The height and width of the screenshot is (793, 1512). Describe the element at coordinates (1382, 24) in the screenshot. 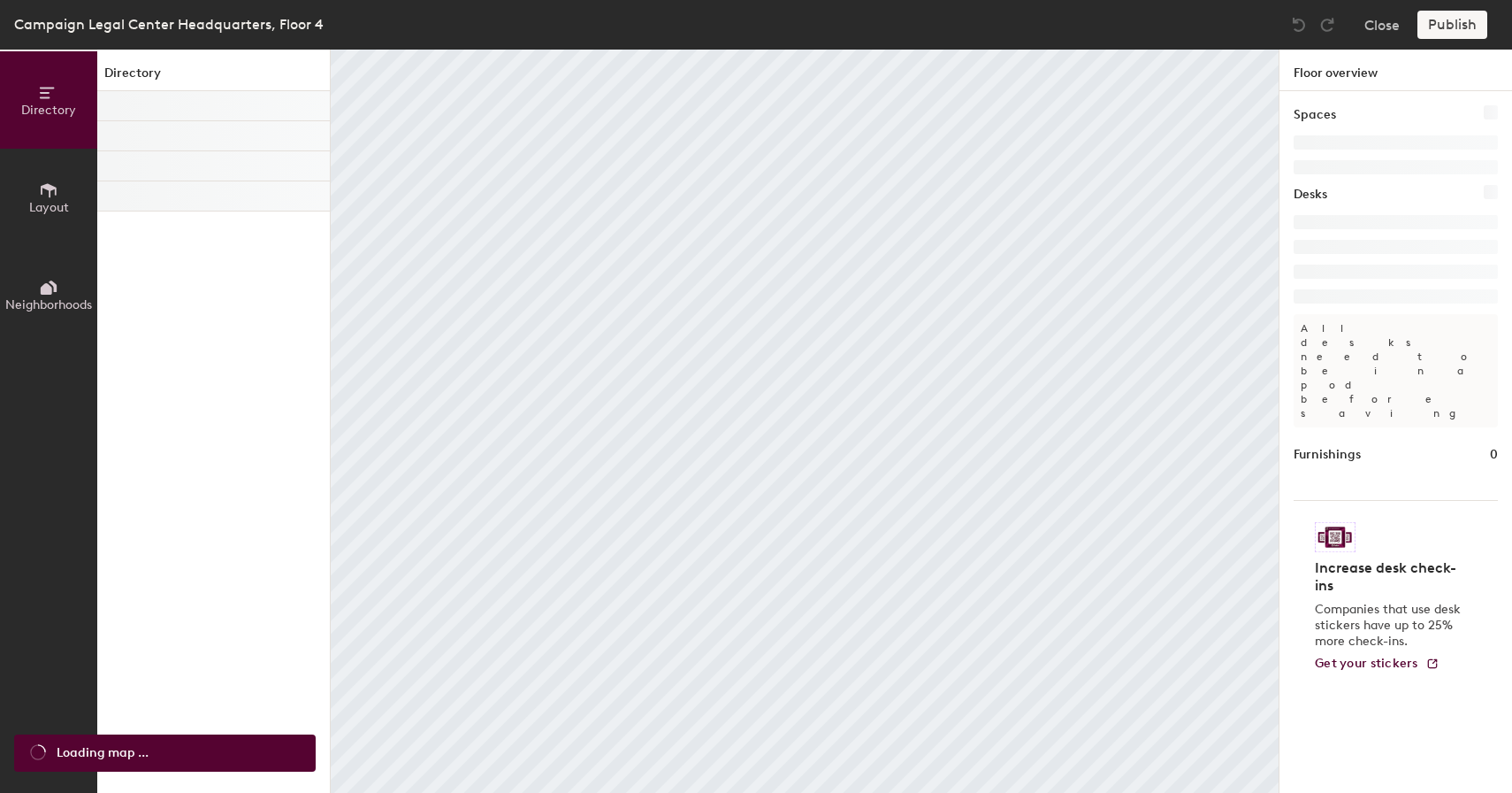

I see `button: Close` at that location.